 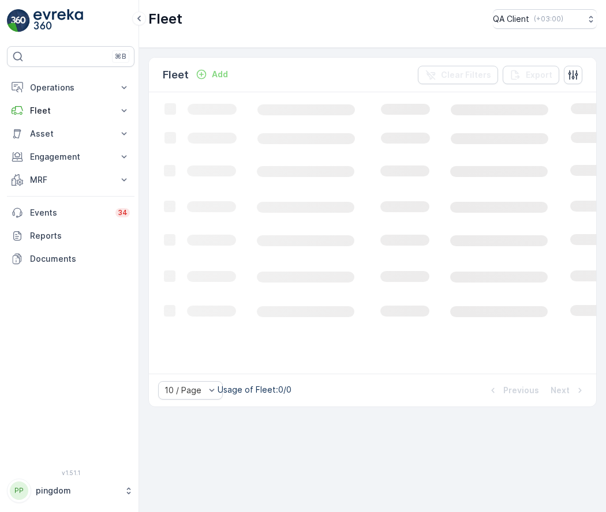 I want to click on p: Add, so click(x=220, y=74).